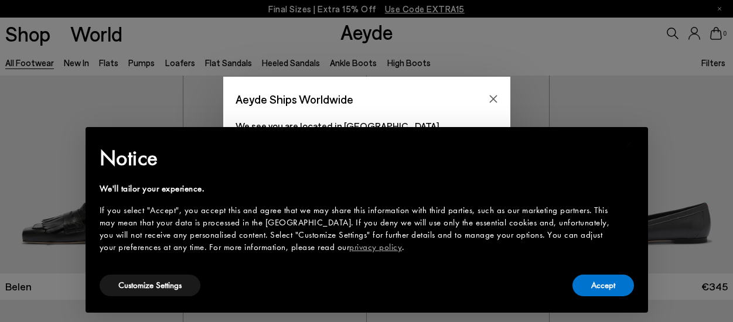 This screenshot has height=322, width=733. What do you see at coordinates (357, 189) in the screenshot?
I see `div: We'll tailor your experience.` at bounding box center [357, 189].